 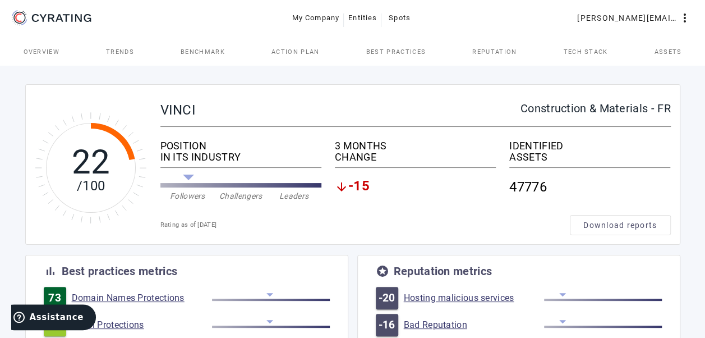 What do you see at coordinates (596, 108) in the screenshot?
I see `div: Construction & Materials - FR` at bounding box center [596, 108].